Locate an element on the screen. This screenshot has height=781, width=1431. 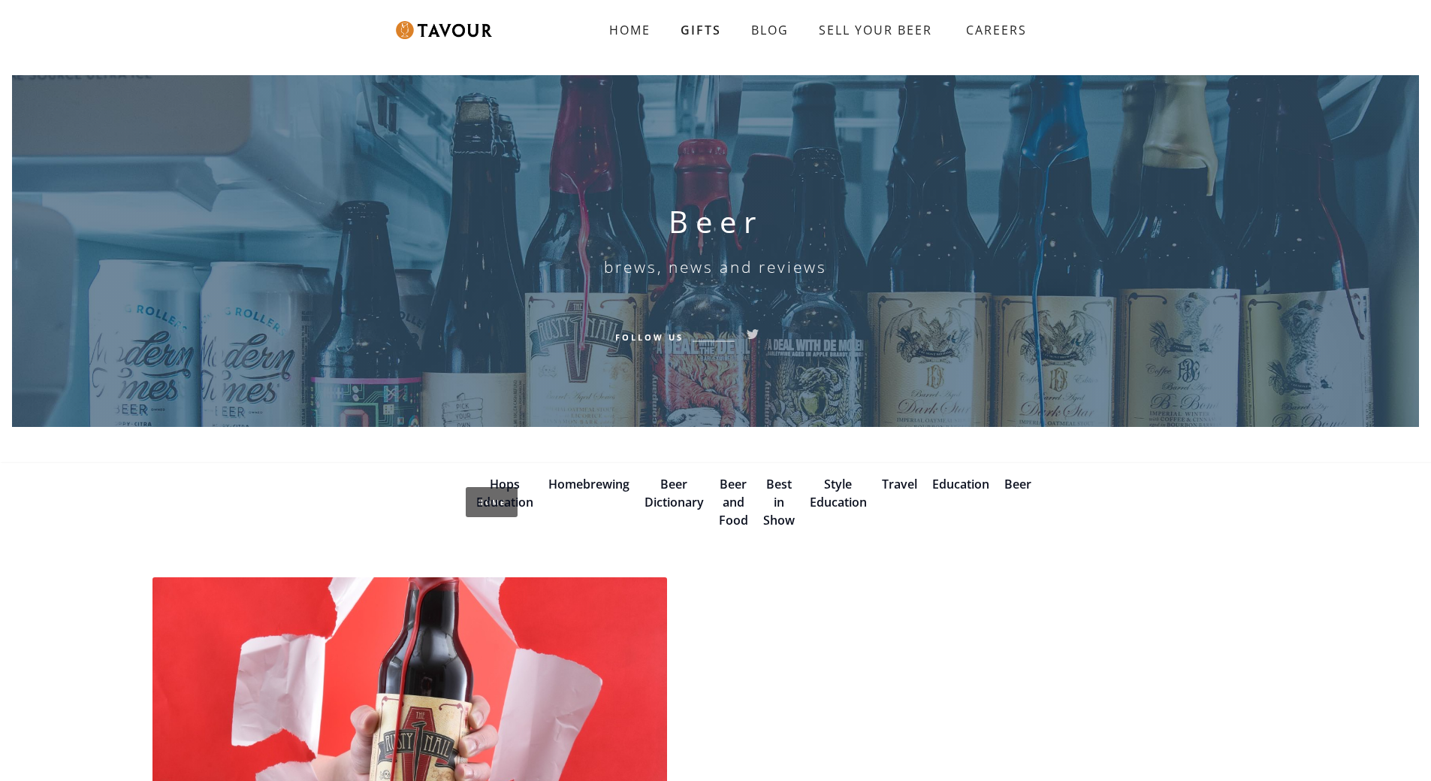
a: BLOG is located at coordinates (770, 30).